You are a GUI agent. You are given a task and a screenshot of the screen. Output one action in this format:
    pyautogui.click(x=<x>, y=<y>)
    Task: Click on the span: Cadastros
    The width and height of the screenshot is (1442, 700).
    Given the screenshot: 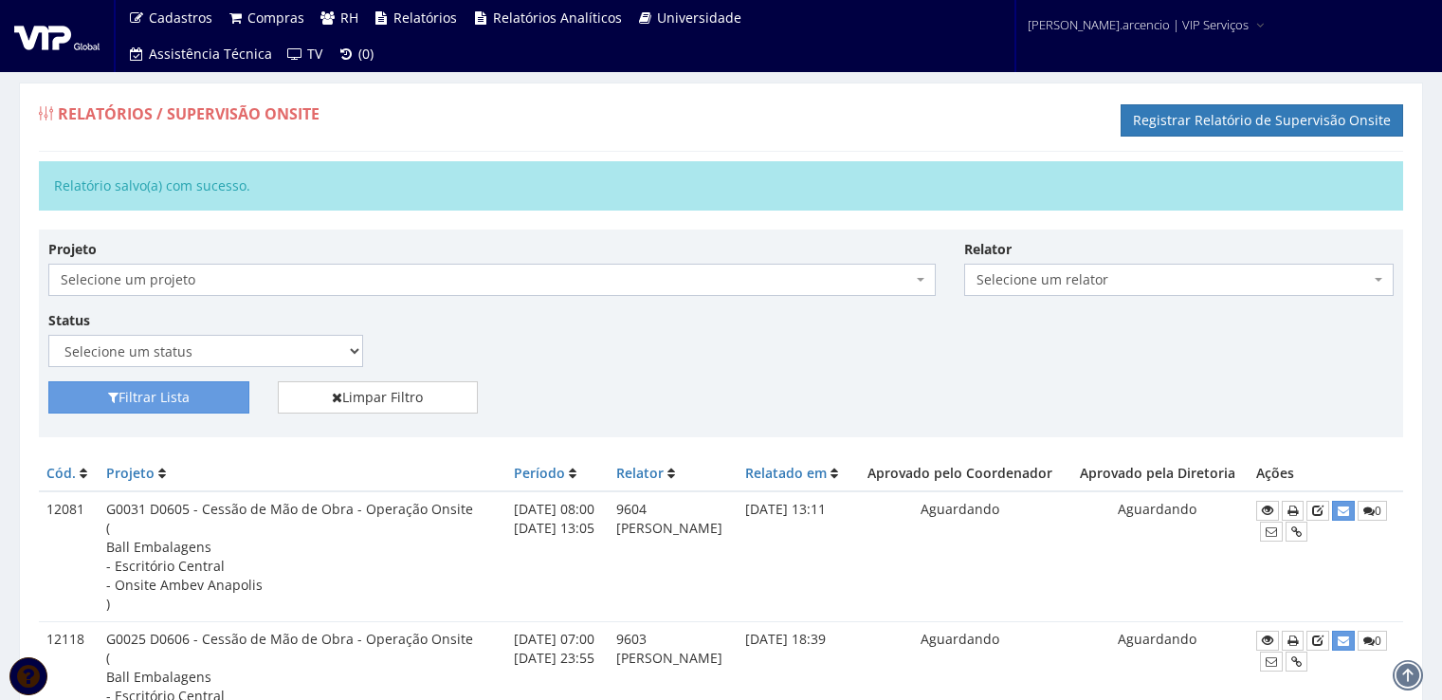 What is the action you would take?
    pyautogui.click(x=180, y=17)
    